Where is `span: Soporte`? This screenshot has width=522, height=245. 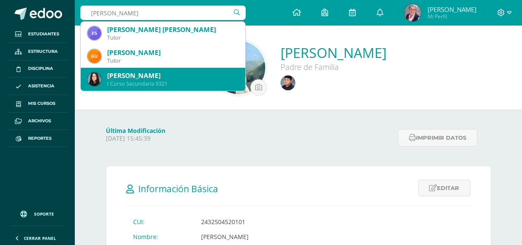
span: Soporte is located at coordinates (44, 214).